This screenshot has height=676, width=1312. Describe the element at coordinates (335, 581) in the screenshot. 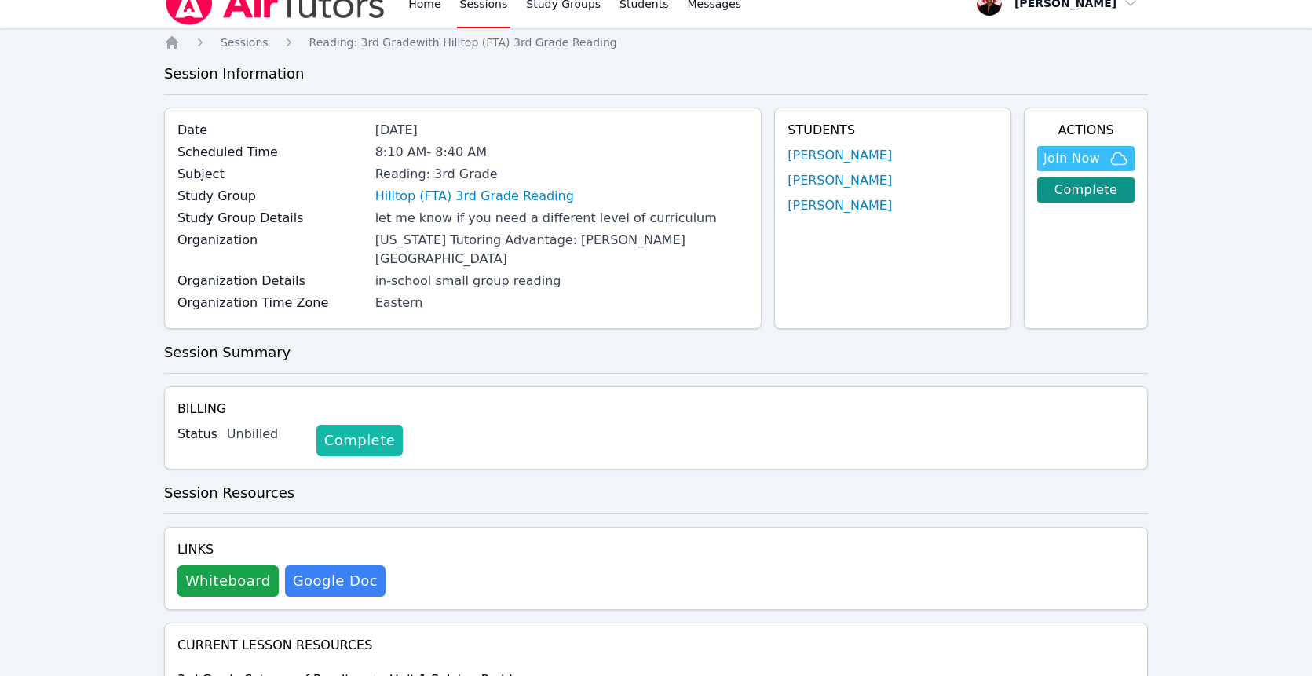

I see `a: Google Doc` at that location.